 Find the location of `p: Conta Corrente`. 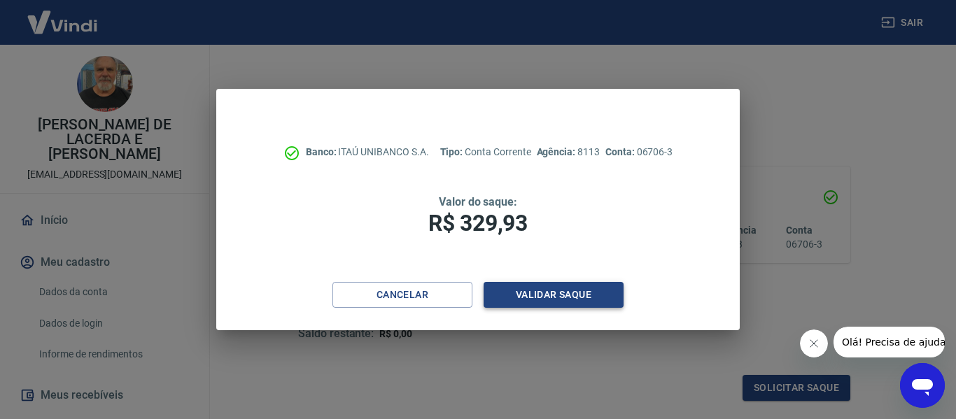

p: Conta Corrente is located at coordinates (485, 152).